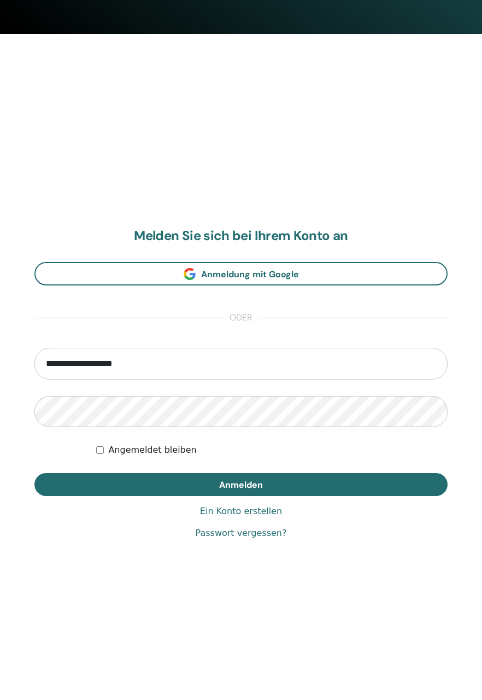 This screenshot has width=482, height=700. Describe the element at coordinates (241, 236) in the screenshot. I see `h2: Melden Sie sich bei Ihrem Konto an` at that location.